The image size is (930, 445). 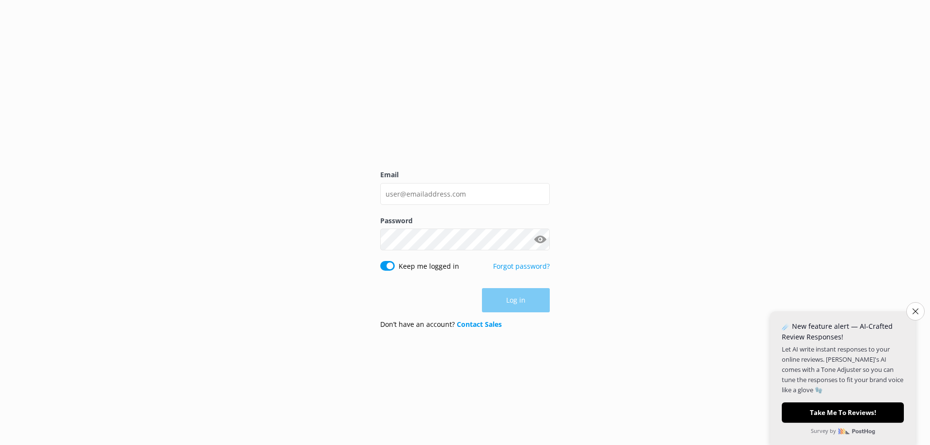 What do you see at coordinates (540, 240) in the screenshot?
I see `button: Show password` at bounding box center [540, 240].